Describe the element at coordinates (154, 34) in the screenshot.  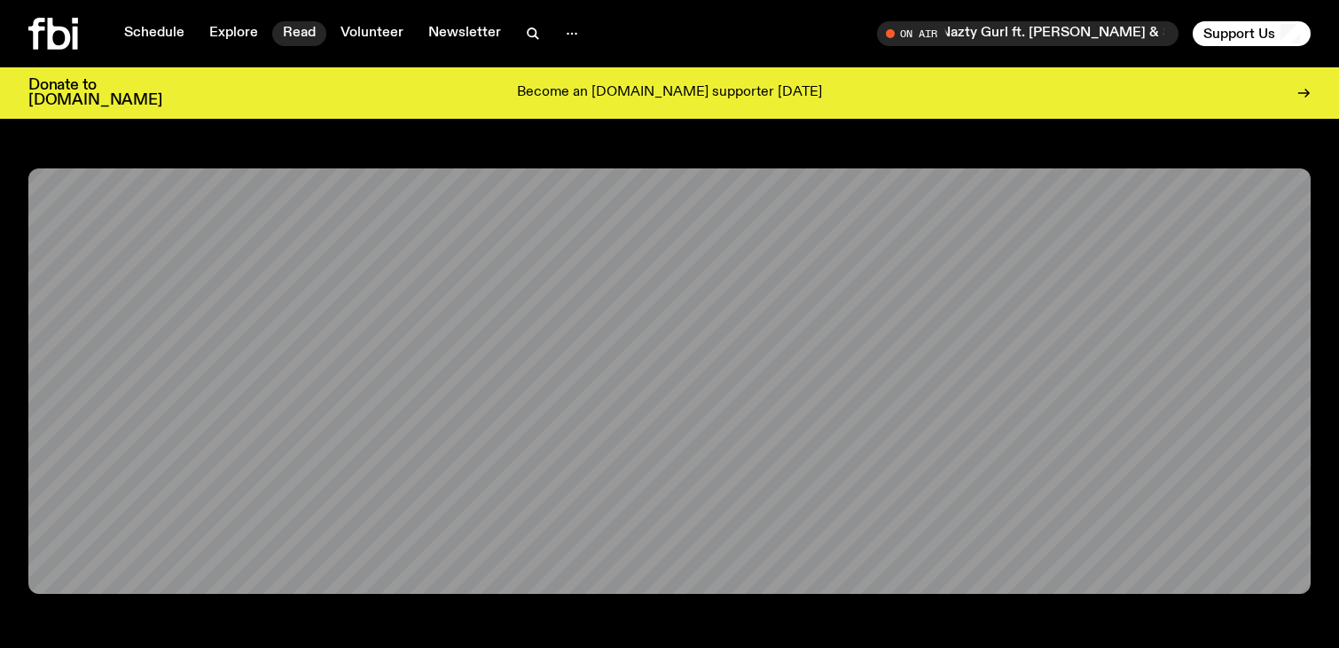
I see `a: Schedule` at that location.